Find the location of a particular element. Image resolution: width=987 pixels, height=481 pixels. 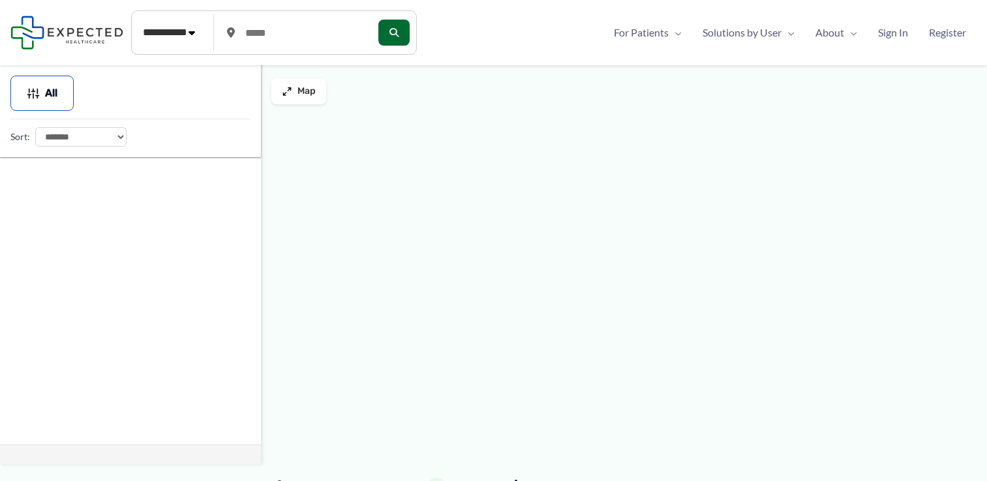

a: For PatientsMenu Toggle is located at coordinates (648, 33).